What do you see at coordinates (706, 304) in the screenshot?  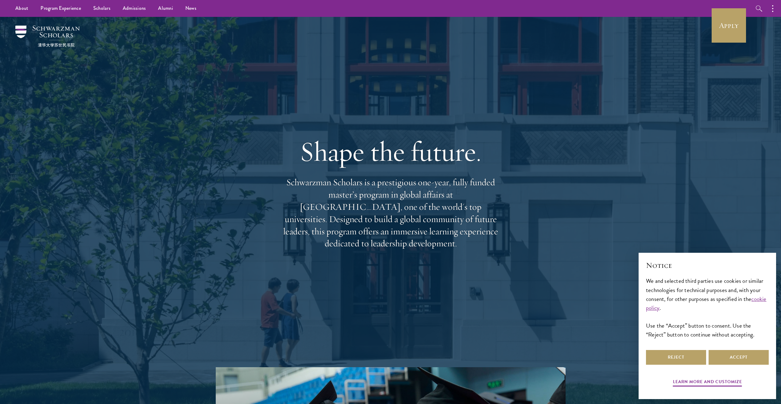 I see `a: cookie policy` at bounding box center [706, 304].